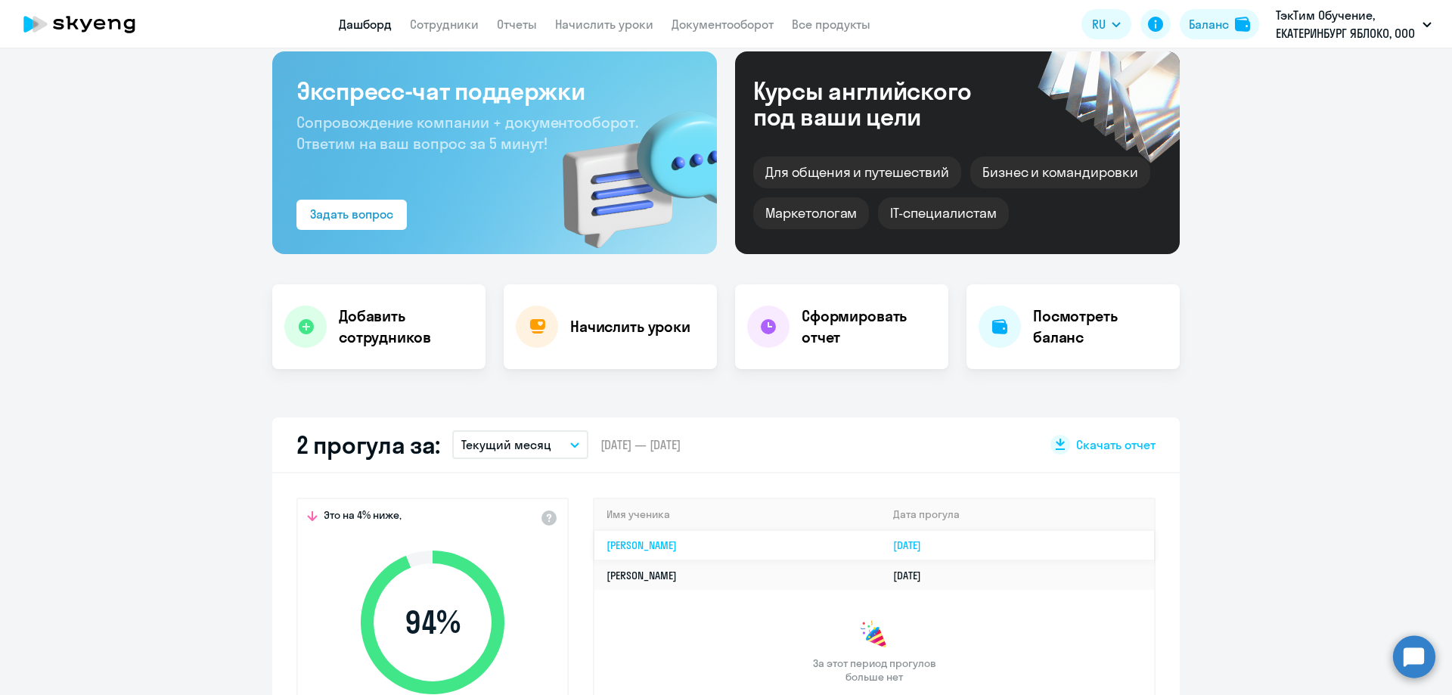  I want to click on img: bg-img, so click(628, 169).